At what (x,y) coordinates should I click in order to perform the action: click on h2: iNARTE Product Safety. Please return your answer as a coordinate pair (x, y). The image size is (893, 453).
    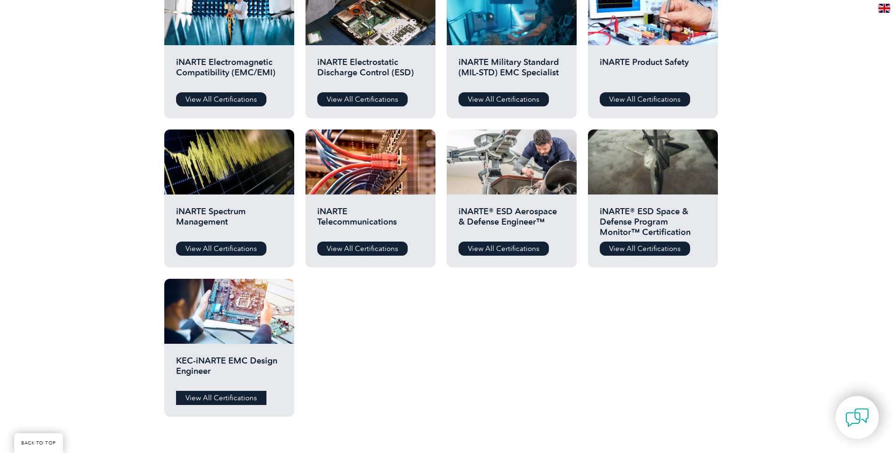
    Looking at the image, I should click on (653, 71).